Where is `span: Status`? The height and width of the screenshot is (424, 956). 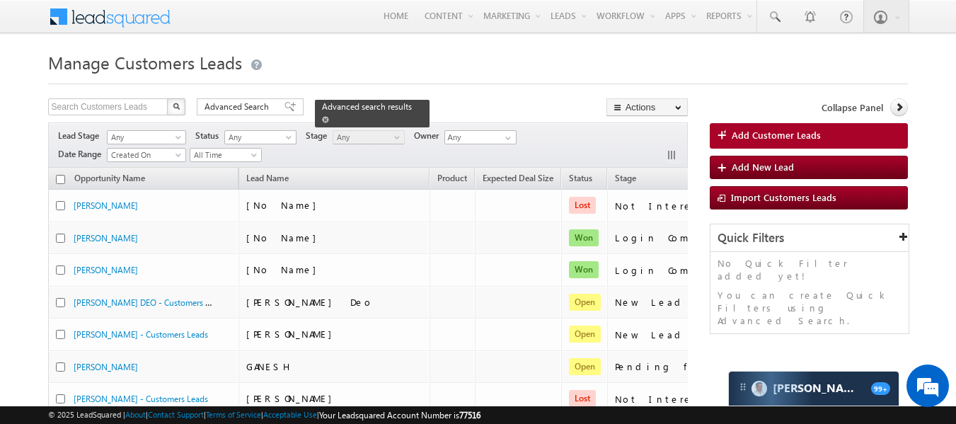 span: Status is located at coordinates (209, 136).